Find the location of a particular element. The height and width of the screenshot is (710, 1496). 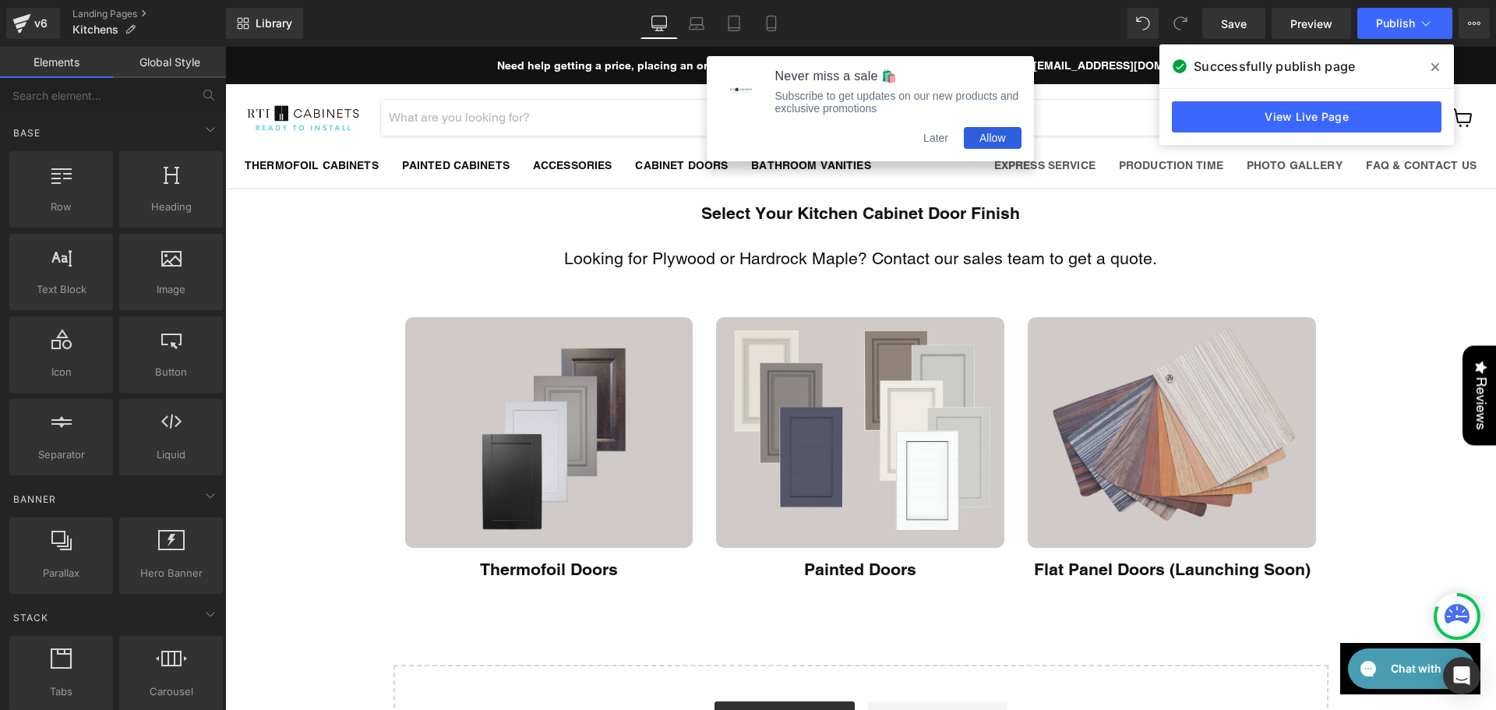

a: Cabinet Doors is located at coordinates (456, 118).